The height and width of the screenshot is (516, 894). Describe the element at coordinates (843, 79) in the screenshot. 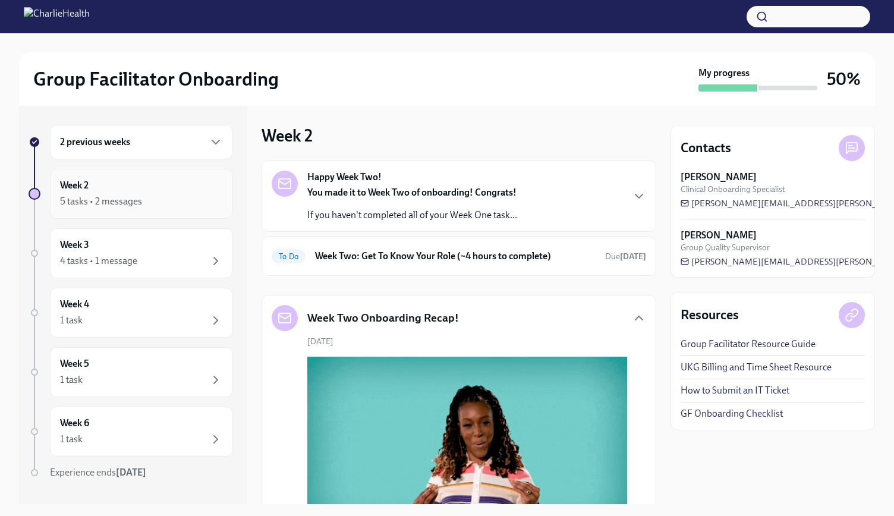

I see `h3: 50%` at that location.